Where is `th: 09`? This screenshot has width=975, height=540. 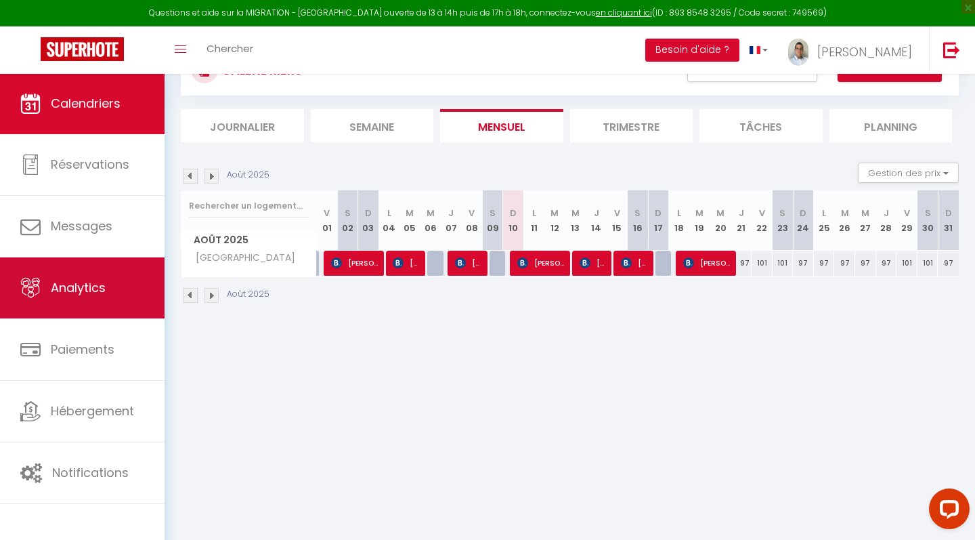 th: 09 is located at coordinates (492, 220).